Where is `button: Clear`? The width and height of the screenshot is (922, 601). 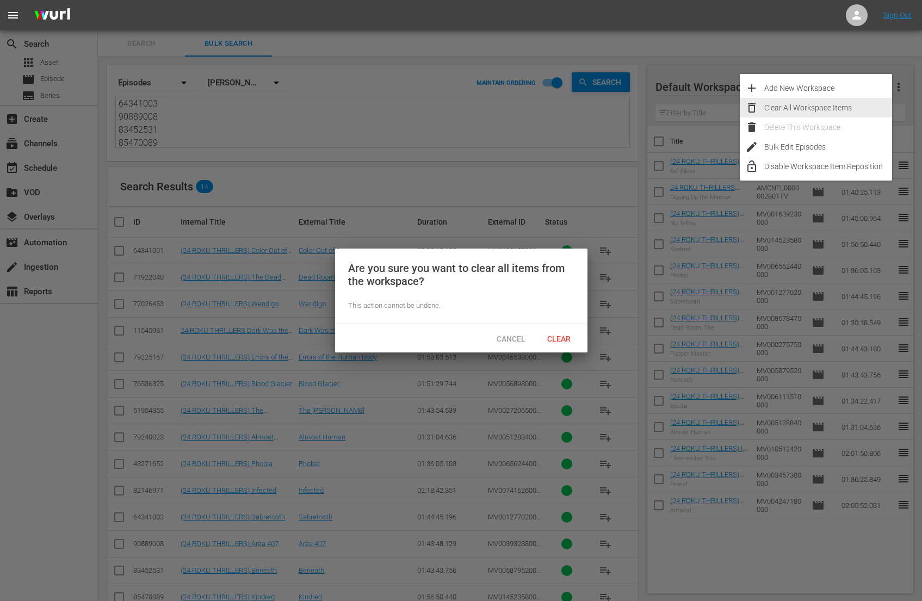 button: Clear is located at coordinates (559, 338).